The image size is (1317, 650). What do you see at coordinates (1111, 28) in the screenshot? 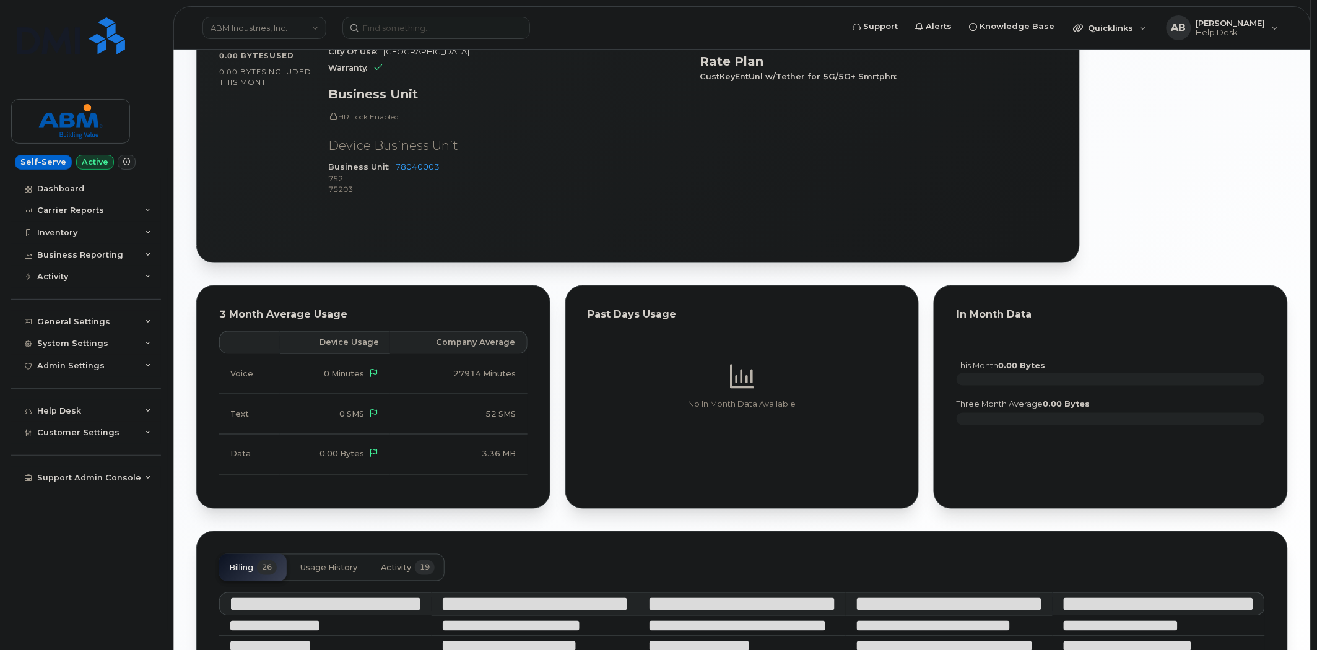
I see `span: Quicklinks` at bounding box center [1111, 28].